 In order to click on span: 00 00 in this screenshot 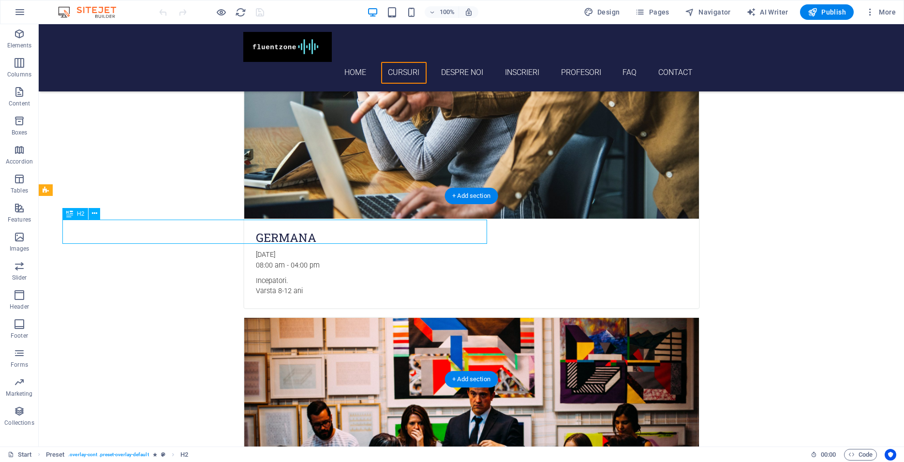, I will do `click(828, 455)`.